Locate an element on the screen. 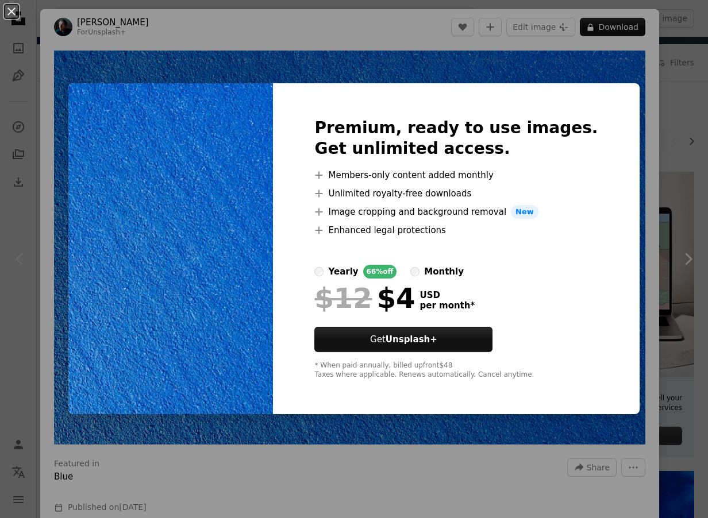 This screenshot has height=518, width=708. div: $4 is located at coordinates (364, 298).